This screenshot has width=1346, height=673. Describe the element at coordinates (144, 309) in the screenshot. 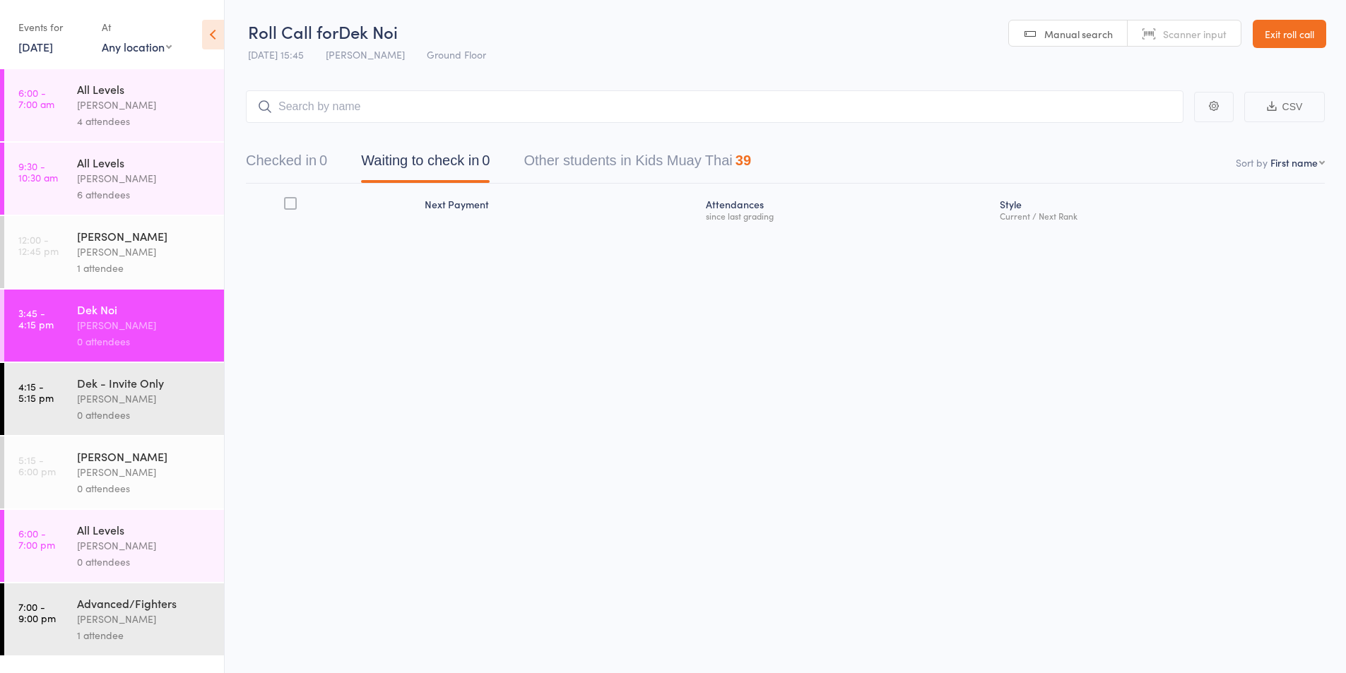

I see `div: Dek Noi` at that location.